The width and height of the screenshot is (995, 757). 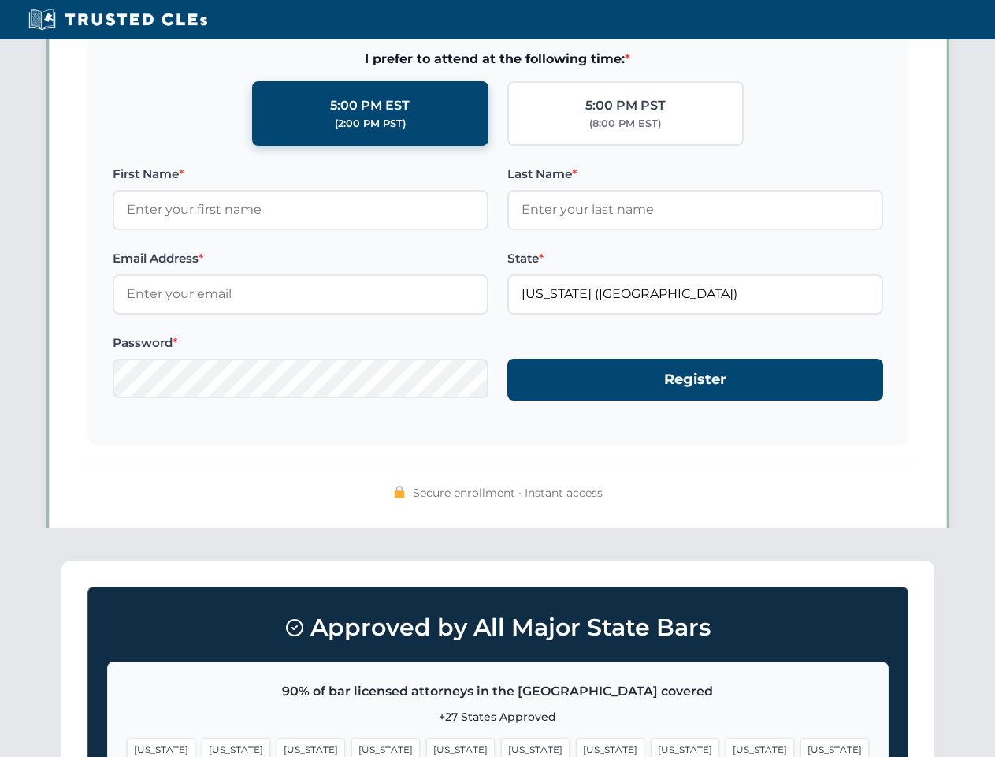 I want to click on button: Register, so click(x=695, y=379).